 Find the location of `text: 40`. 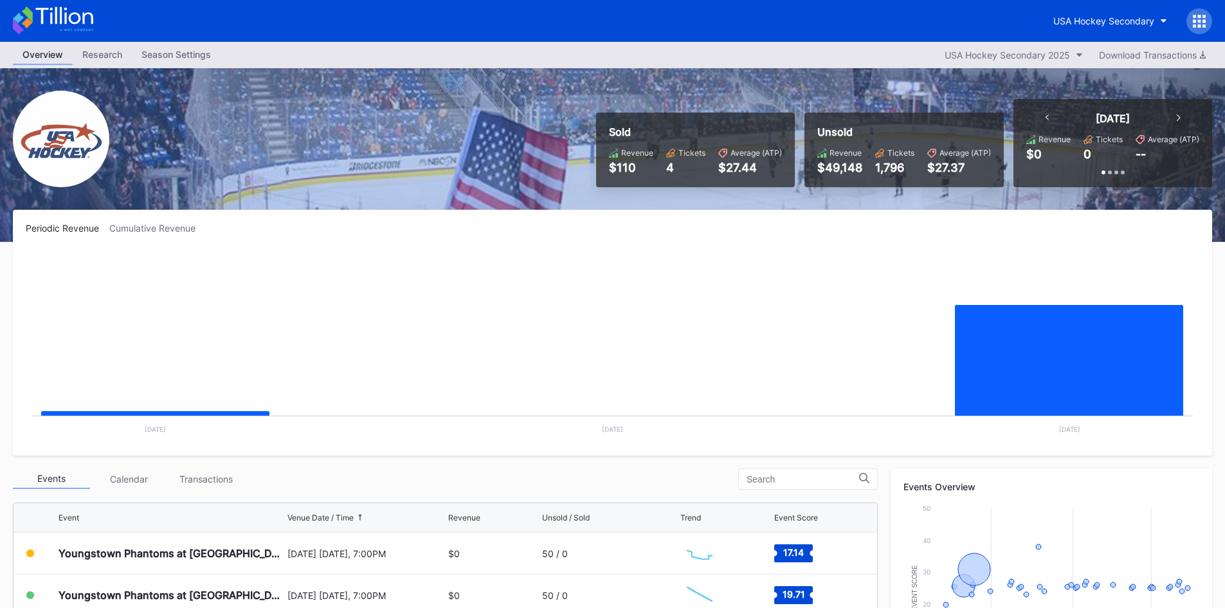

text: 40 is located at coordinates (927, 540).